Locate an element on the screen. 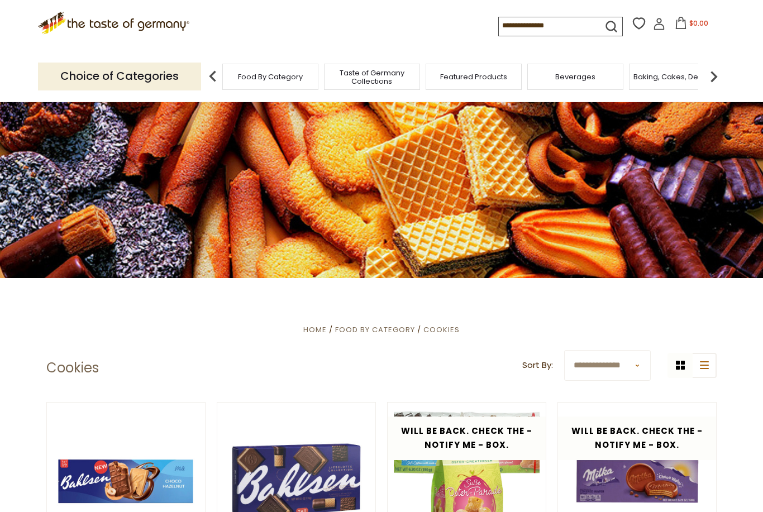  a: Home is located at coordinates (315, 330).